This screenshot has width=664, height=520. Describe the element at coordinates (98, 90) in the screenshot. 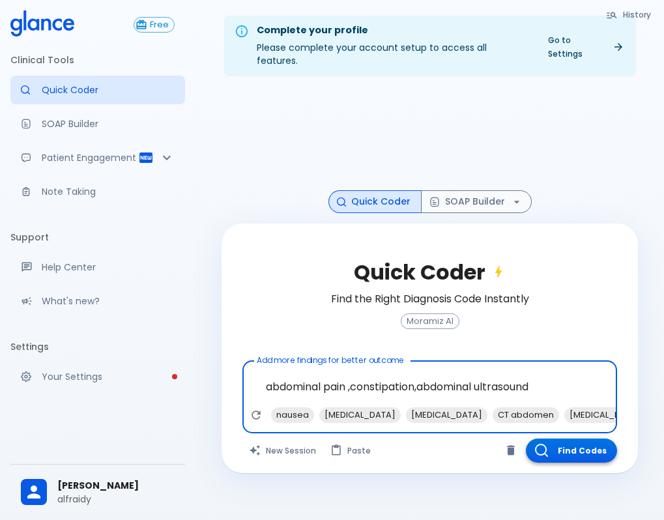

I see `a: Moramiz: Find ICD10AM codes instantly` at that location.